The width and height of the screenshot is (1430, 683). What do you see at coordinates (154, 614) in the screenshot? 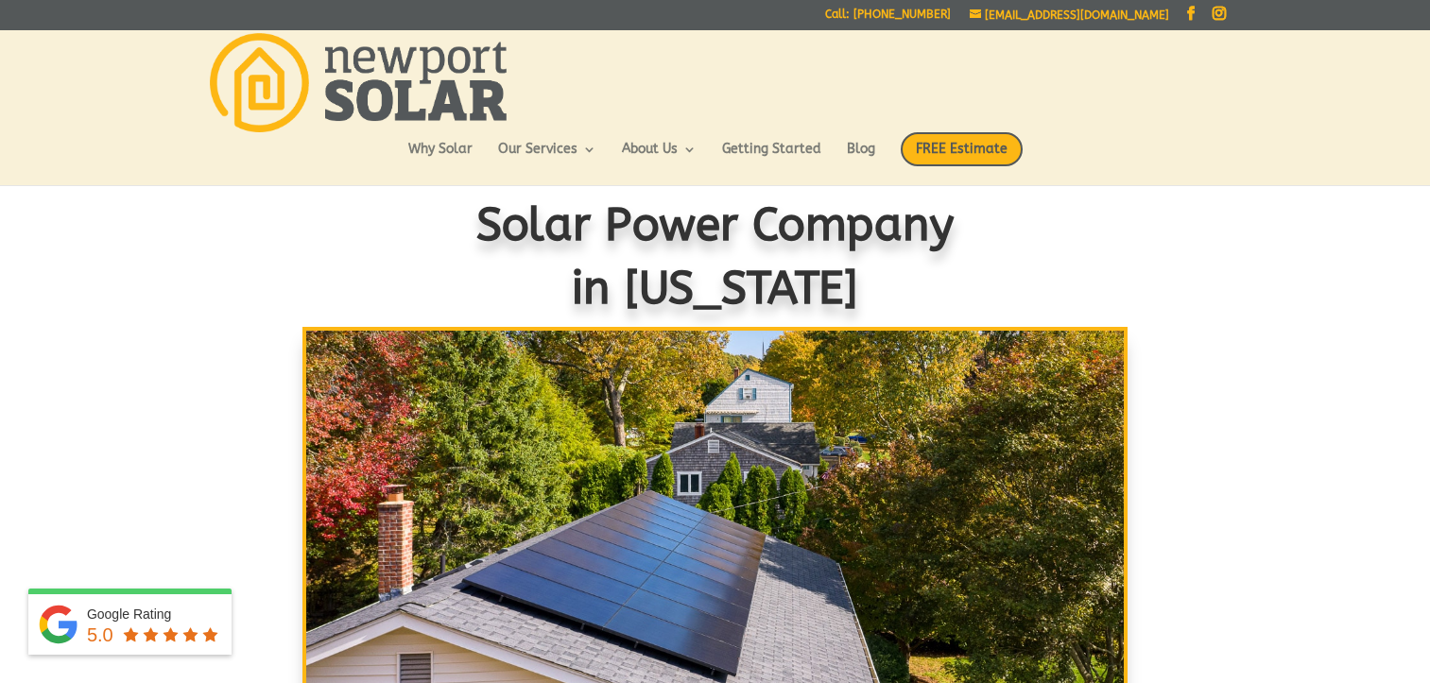
I see `div: Google Rating` at bounding box center [154, 614].